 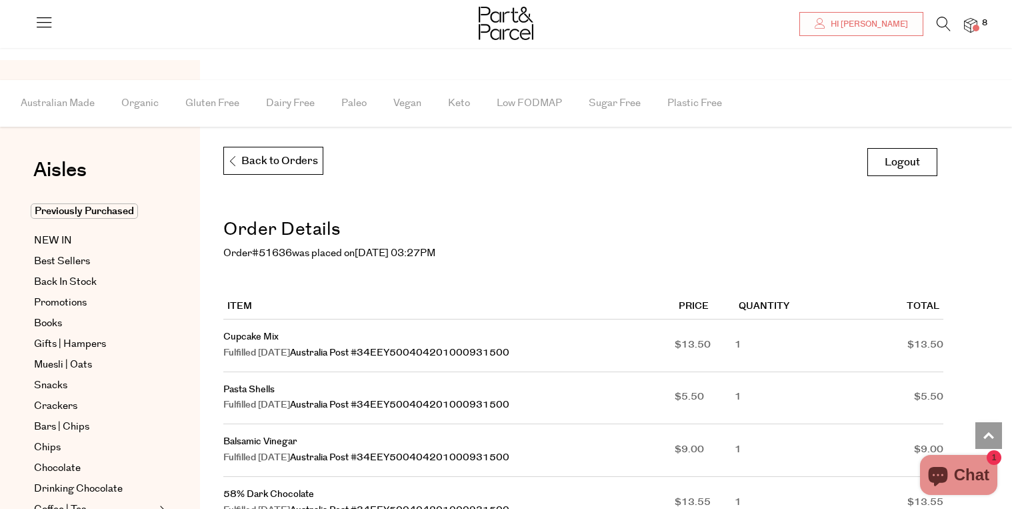 I want to click on span: Muesli | Oats, so click(x=63, y=365).